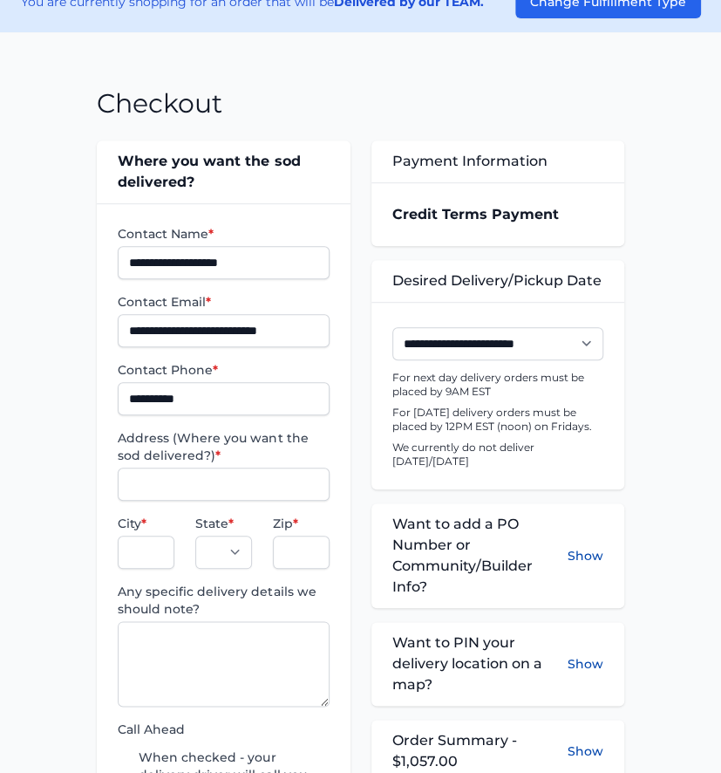 Image resolution: width=721 pixels, height=773 pixels. What do you see at coordinates (223, 234) in the screenshot?
I see `label: Contact Name` at bounding box center [223, 234].